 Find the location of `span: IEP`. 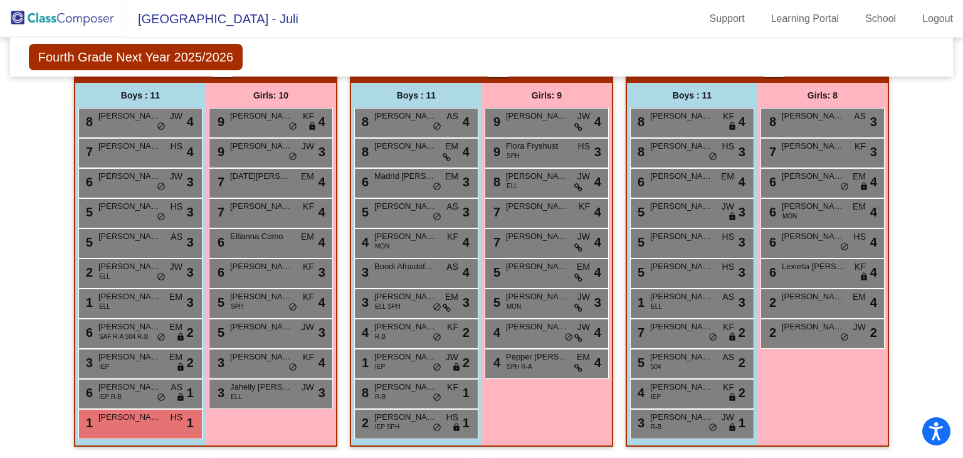

span: IEP is located at coordinates (656, 396).